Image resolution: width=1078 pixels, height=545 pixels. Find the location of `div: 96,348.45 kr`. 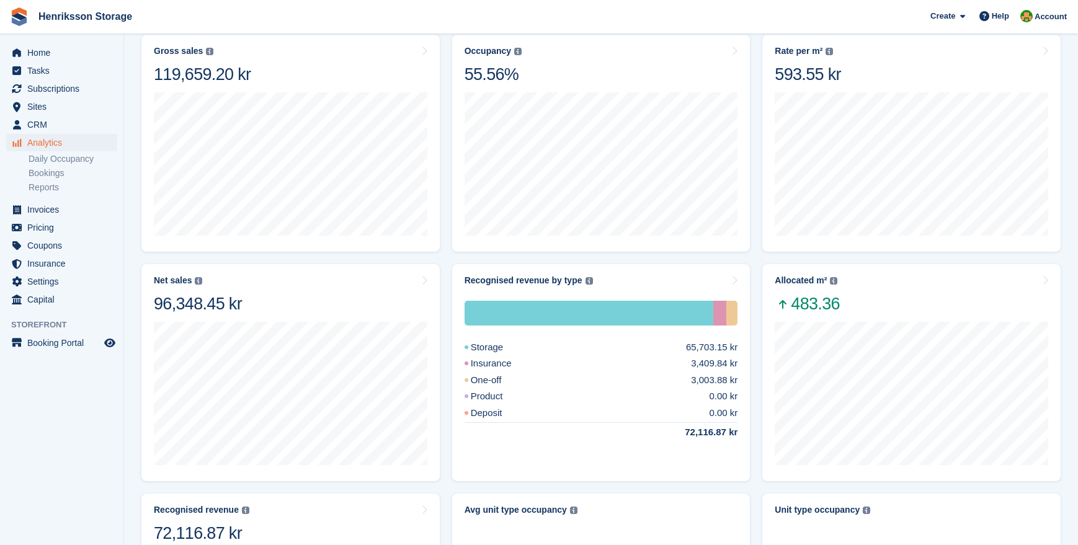

div: 96,348.45 kr is located at coordinates (198, 304).